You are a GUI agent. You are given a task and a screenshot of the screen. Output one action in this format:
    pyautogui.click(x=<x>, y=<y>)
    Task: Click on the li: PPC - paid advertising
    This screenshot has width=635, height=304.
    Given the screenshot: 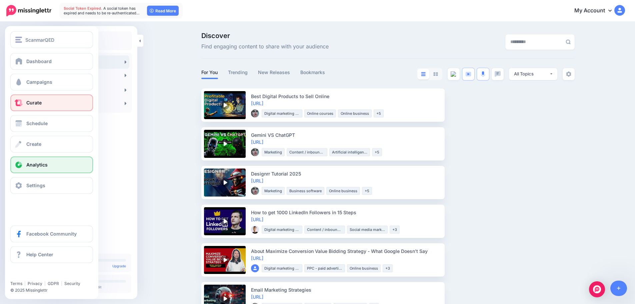 What is the action you would take?
    pyautogui.click(x=325, y=268)
    